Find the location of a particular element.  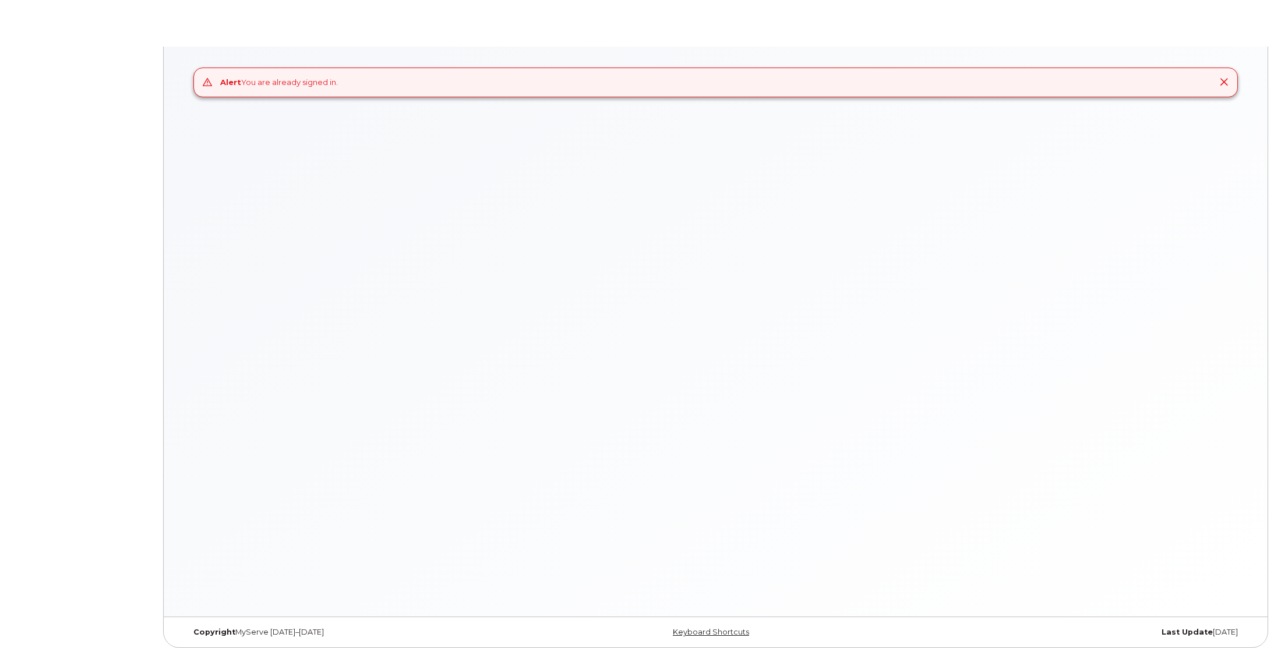

a: Keyboard Shortcuts is located at coordinates (711, 632).